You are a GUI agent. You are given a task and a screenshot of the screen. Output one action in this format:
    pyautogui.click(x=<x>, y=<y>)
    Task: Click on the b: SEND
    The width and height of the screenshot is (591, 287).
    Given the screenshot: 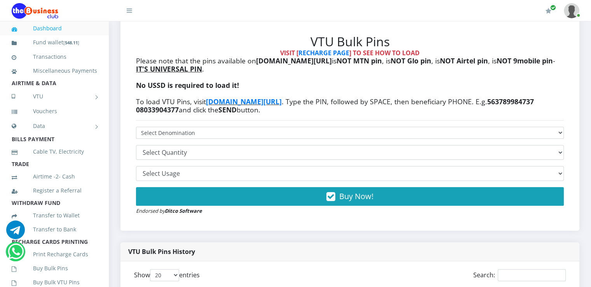 What is the action you would take?
    pyautogui.click(x=227, y=110)
    